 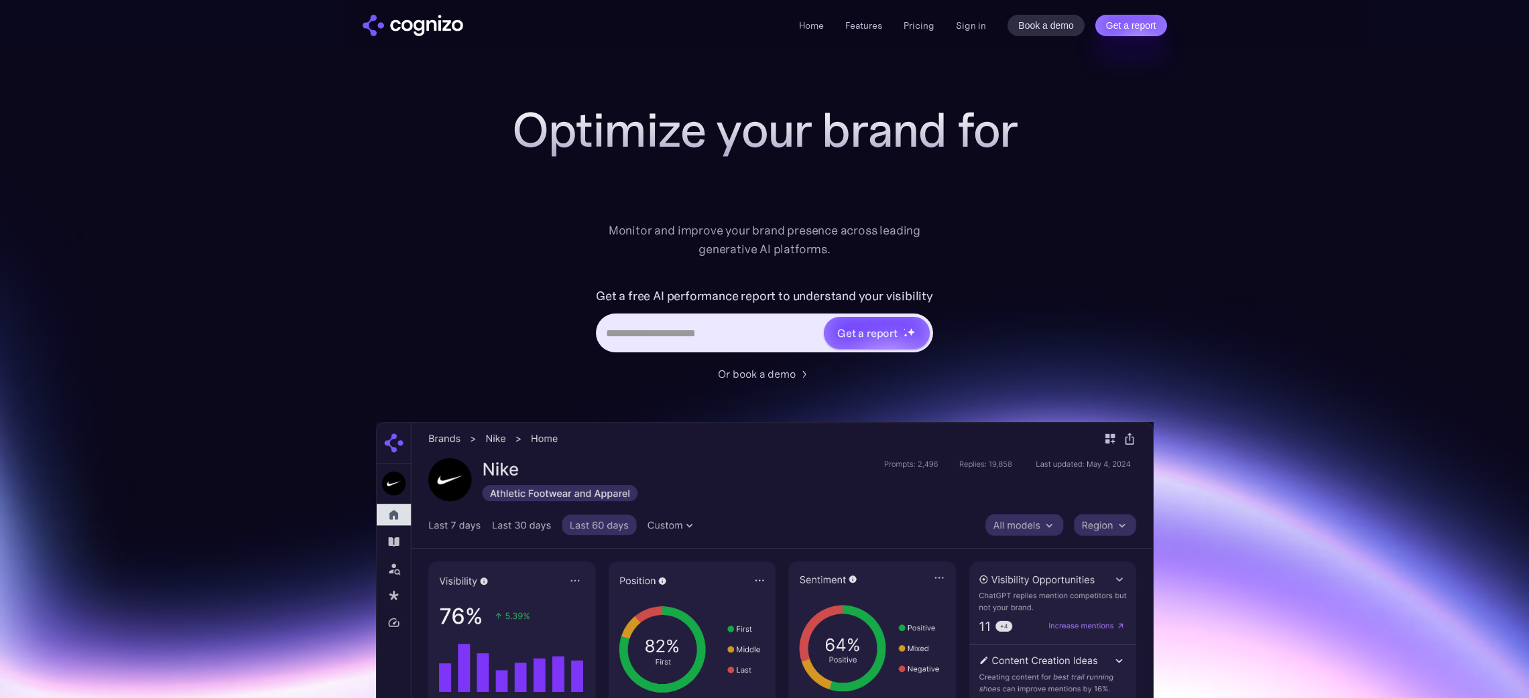 What do you see at coordinates (757, 374) in the screenshot?
I see `div: Or book a demo` at bounding box center [757, 374].